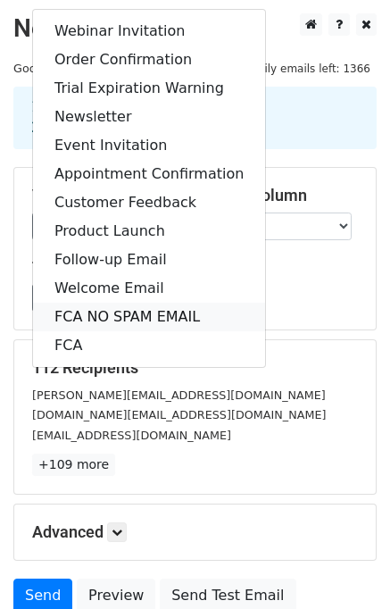 This screenshot has height=609, width=390. Describe the element at coordinates (149, 260) in the screenshot. I see `a: Follow-up Email` at that location.